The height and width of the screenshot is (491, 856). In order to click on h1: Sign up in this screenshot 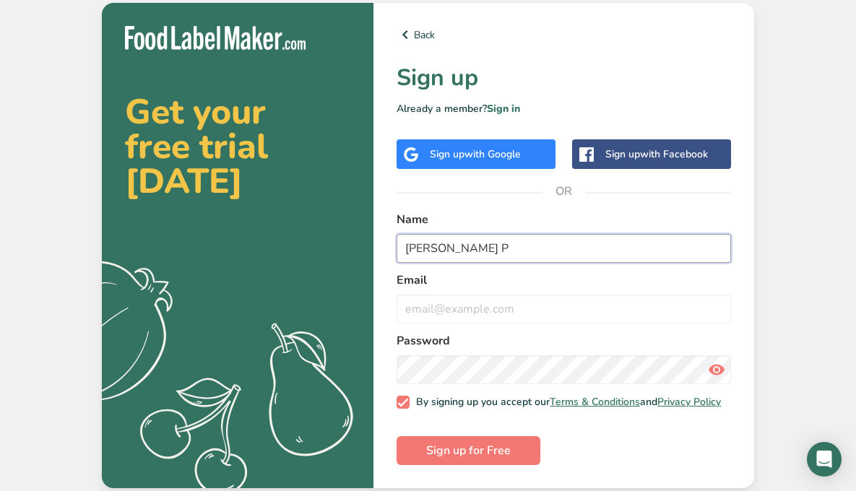, I will do `click(563, 78)`.